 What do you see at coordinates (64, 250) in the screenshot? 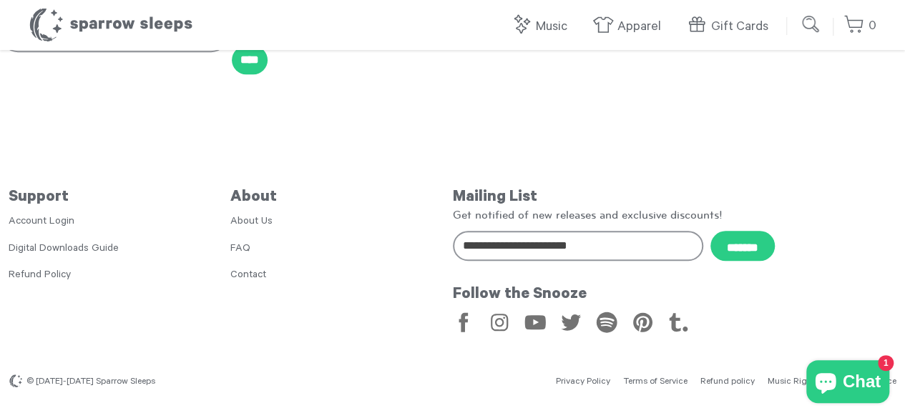
I see `a: Digital Downloads Guide` at bounding box center [64, 250].